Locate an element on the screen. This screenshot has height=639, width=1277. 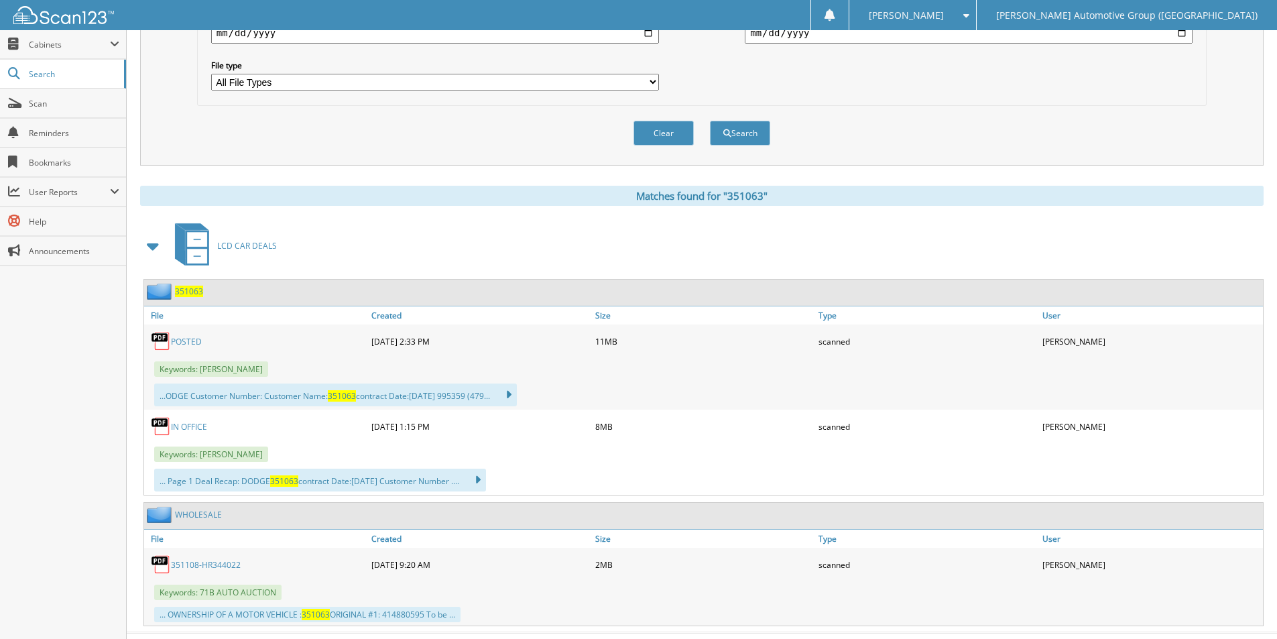
div: 8MB is located at coordinates (704, 426).